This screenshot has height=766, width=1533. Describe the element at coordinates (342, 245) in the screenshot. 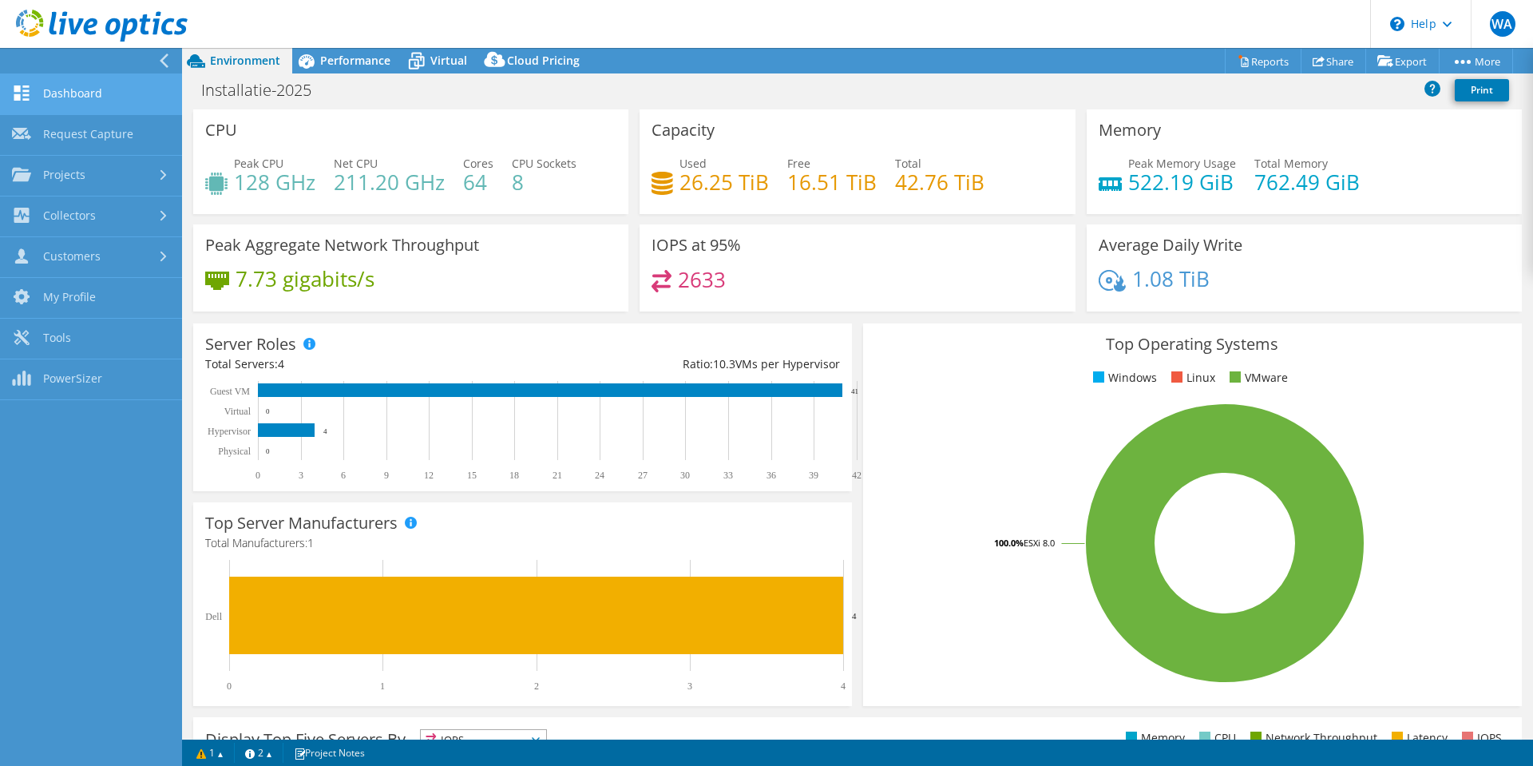

I see `h3: Peak Aggregate Network Throughput` at that location.